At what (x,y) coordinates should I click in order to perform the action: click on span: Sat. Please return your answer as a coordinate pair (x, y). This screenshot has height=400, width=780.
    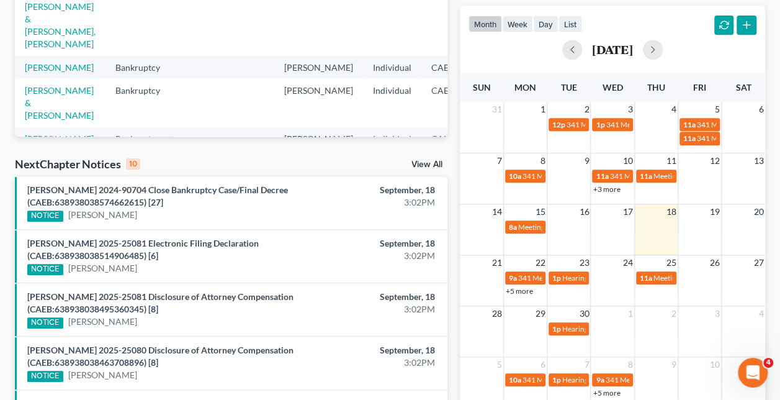
    Looking at the image, I should click on (743, 87).